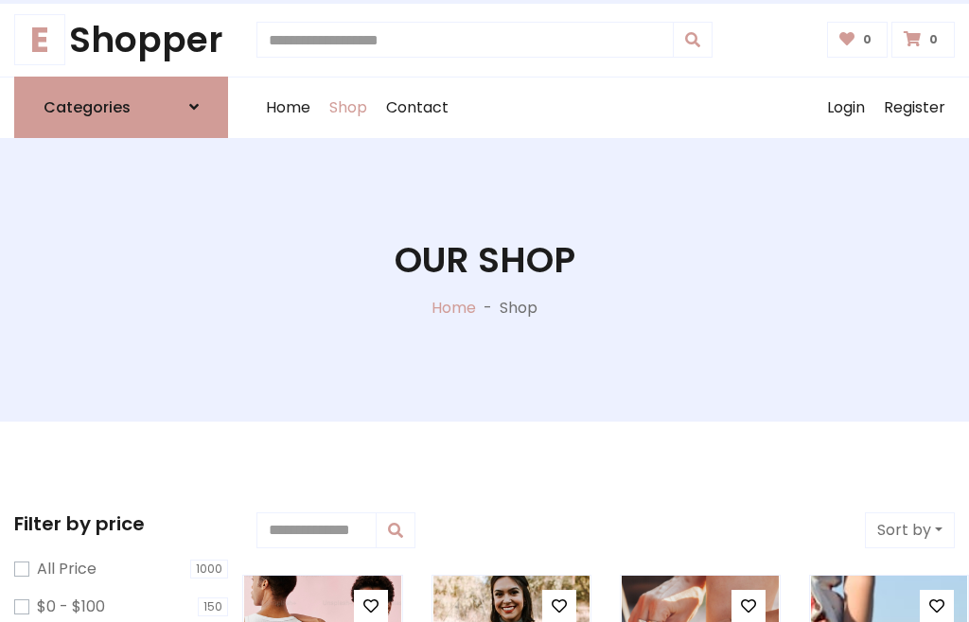 Image resolution: width=969 pixels, height=622 pixels. What do you see at coordinates (518, 308) in the screenshot?
I see `p: Shop` at bounding box center [518, 308].